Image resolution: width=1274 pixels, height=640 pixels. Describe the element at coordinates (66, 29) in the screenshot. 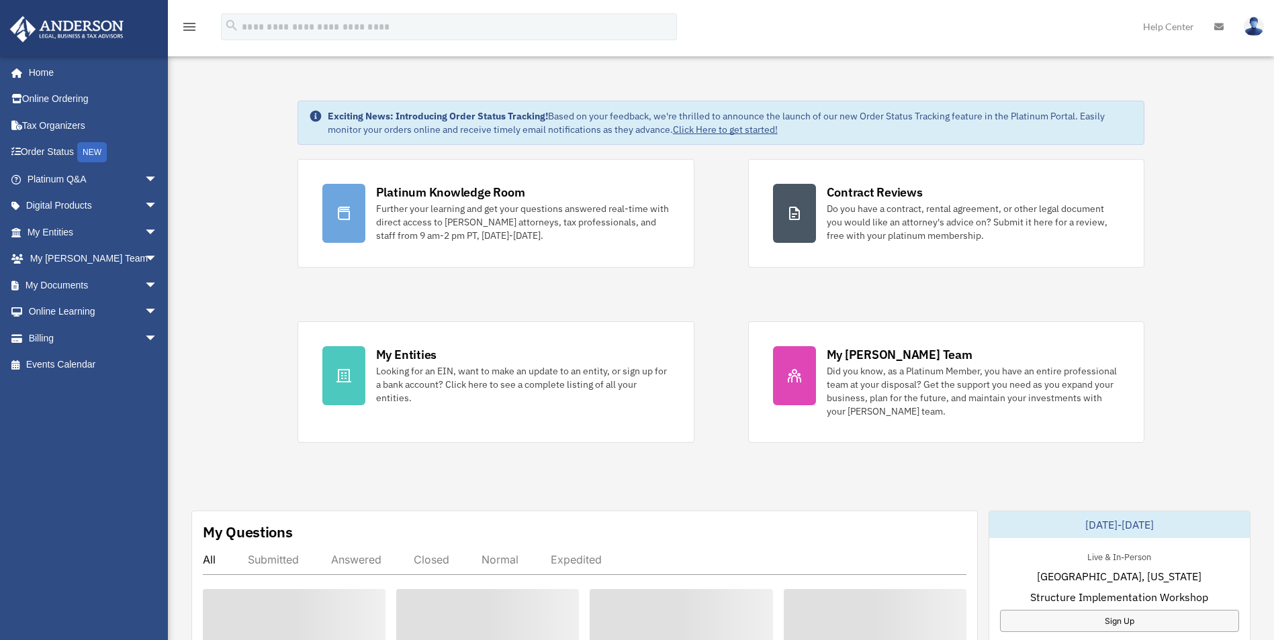

I see `img: Anderson Advisors Platinum Portal` at that location.